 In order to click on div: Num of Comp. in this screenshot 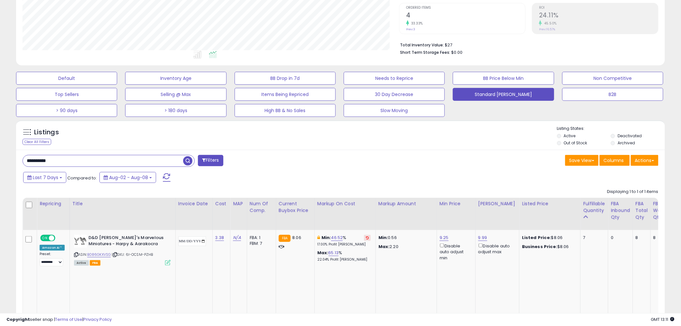, I will do `click(261, 207)`.